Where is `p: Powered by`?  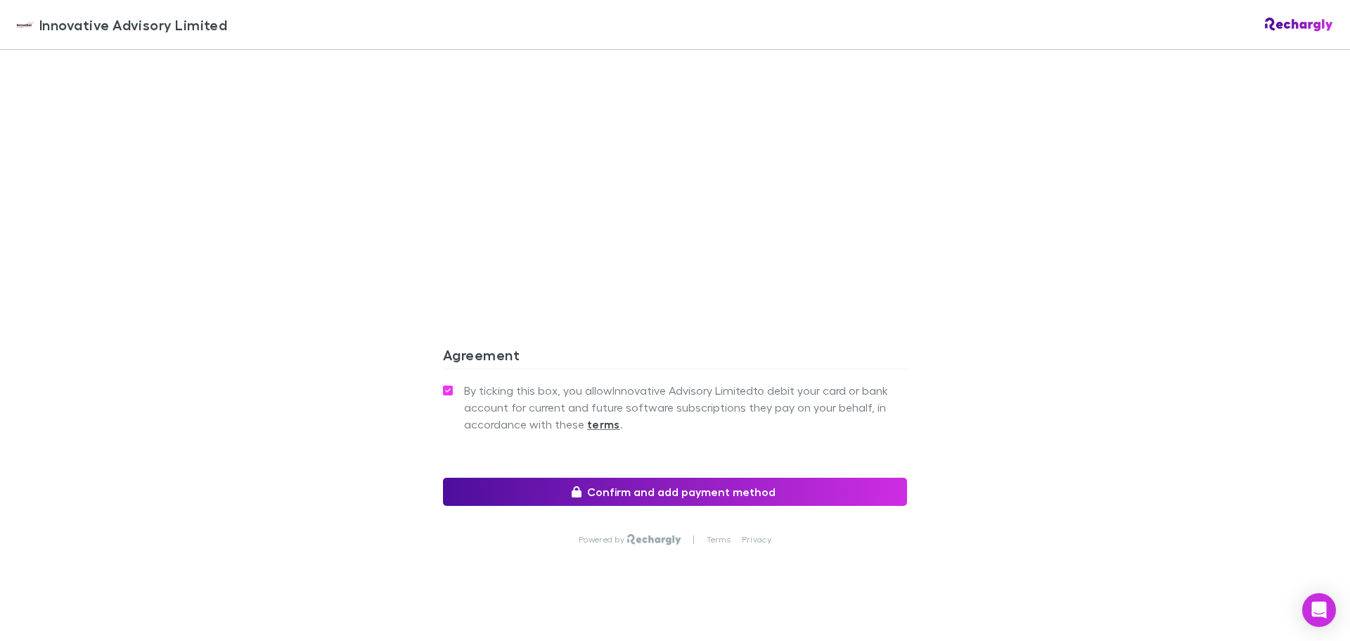
p: Powered by is located at coordinates (603, 539).